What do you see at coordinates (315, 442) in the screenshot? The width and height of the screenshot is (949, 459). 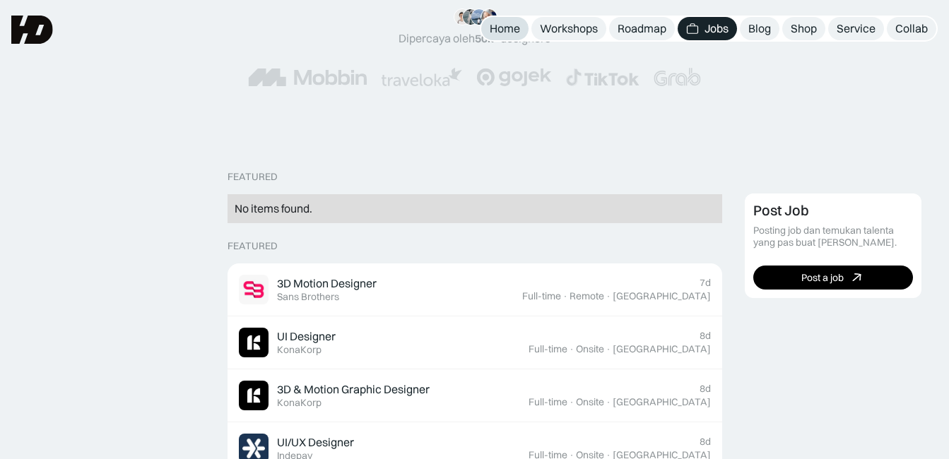 I see `div: UI/UX Designer` at bounding box center [315, 442].